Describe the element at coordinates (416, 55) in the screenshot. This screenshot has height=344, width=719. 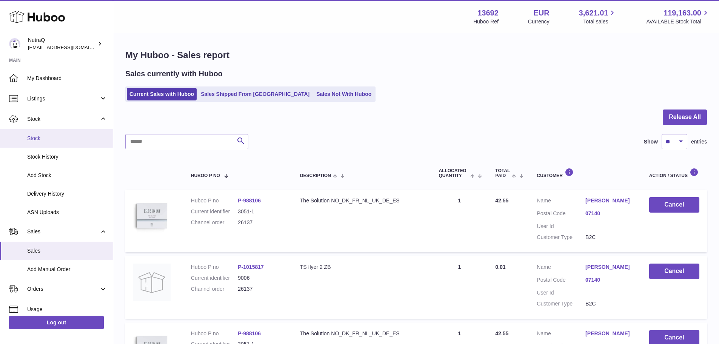
I see `h1: My Huboo - Sales report` at that location.